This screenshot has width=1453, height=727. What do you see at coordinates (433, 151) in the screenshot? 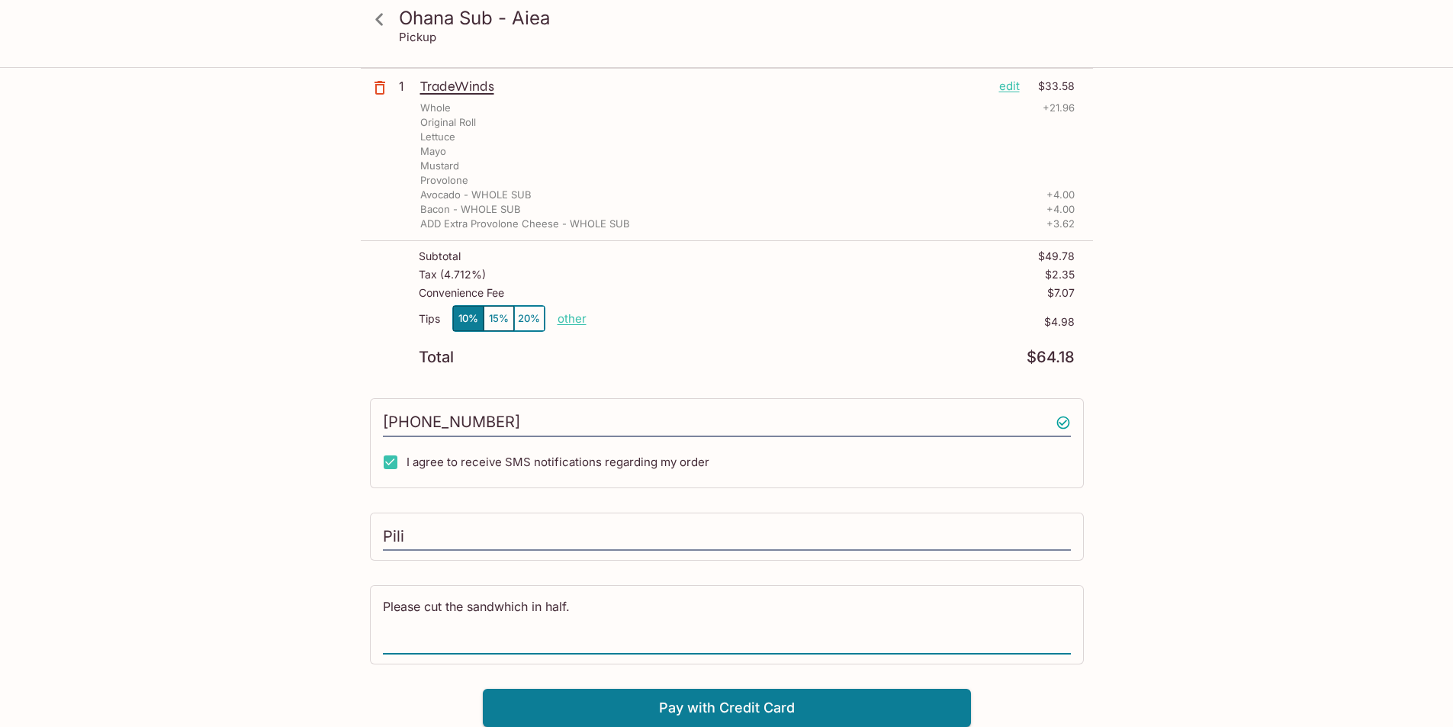
I see `p: Mayo` at bounding box center [433, 151].